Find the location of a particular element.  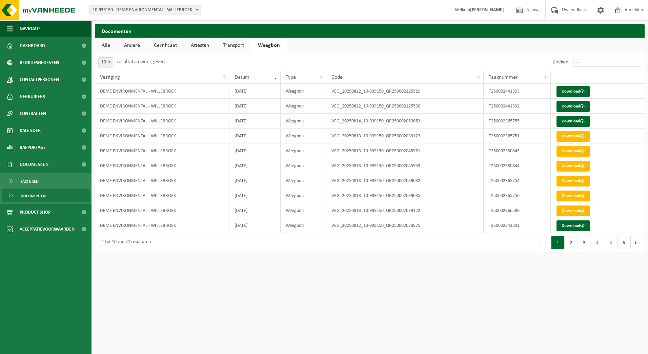

td: T250002365751 is located at coordinates (517, 136).